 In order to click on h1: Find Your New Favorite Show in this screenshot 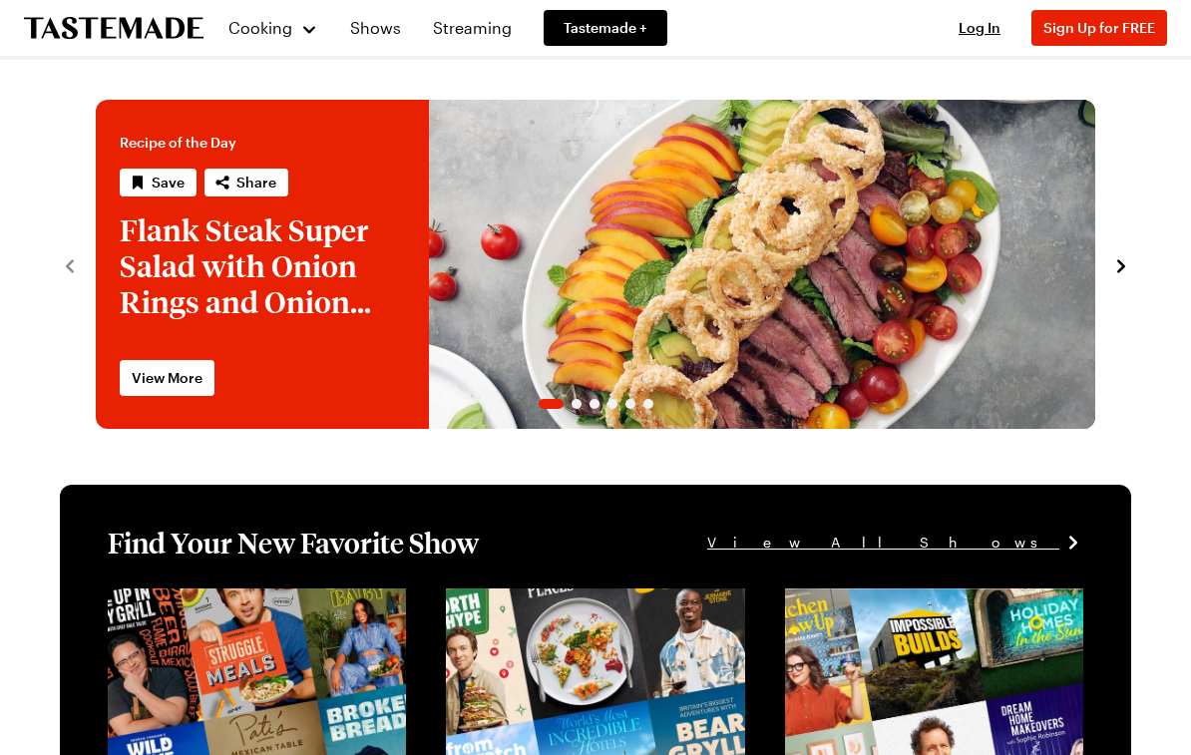, I will do `click(293, 543)`.